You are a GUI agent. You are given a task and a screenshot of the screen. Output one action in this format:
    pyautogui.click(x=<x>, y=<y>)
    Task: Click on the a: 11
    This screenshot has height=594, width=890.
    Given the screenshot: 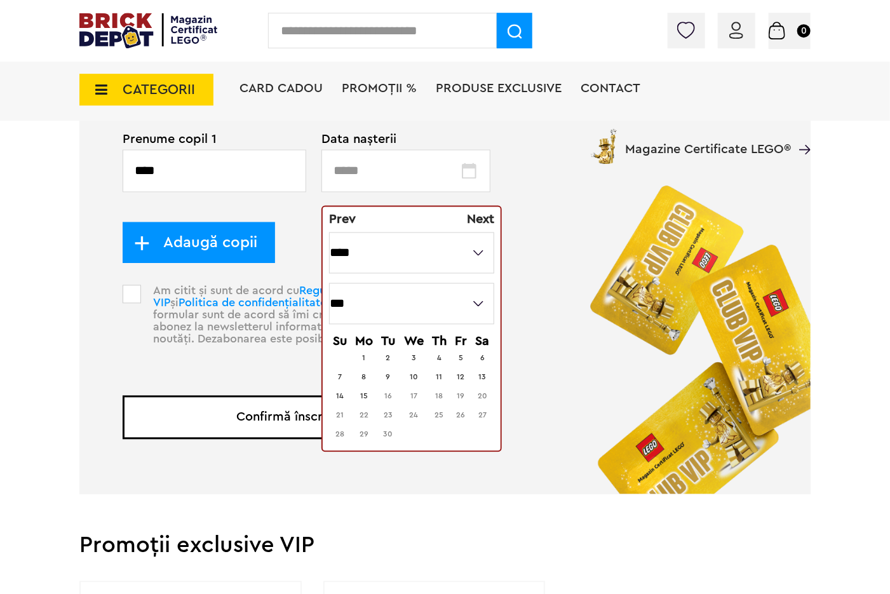 What is the action you would take?
    pyautogui.click(x=439, y=377)
    